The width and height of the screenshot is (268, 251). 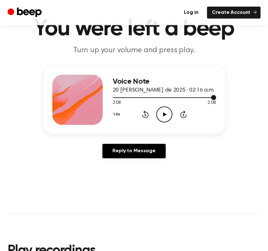 I want to click on button: 1.0x, so click(x=117, y=115).